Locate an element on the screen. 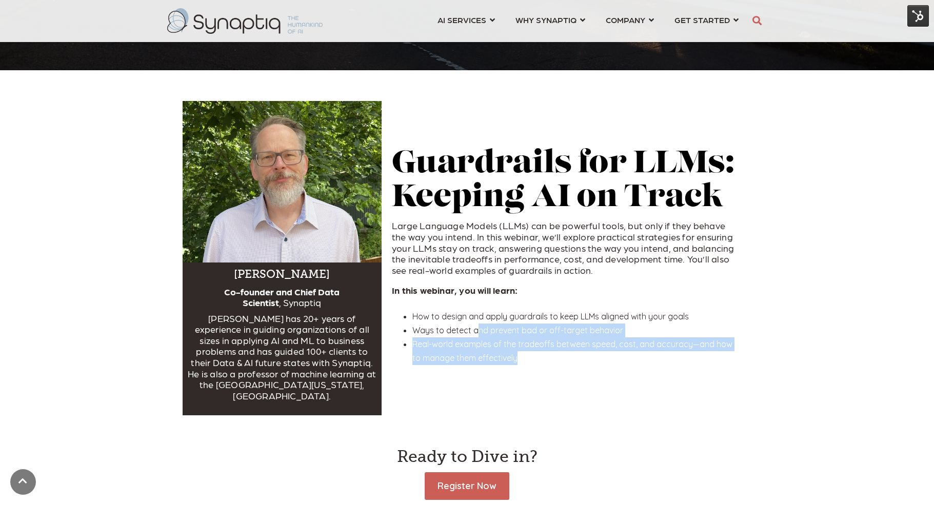 The image size is (934, 505). img: HubSpot Tools Menu Toggle is located at coordinates (918, 16).